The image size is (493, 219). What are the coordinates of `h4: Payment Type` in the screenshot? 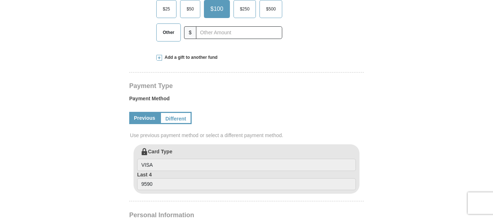 It's located at (247, 86).